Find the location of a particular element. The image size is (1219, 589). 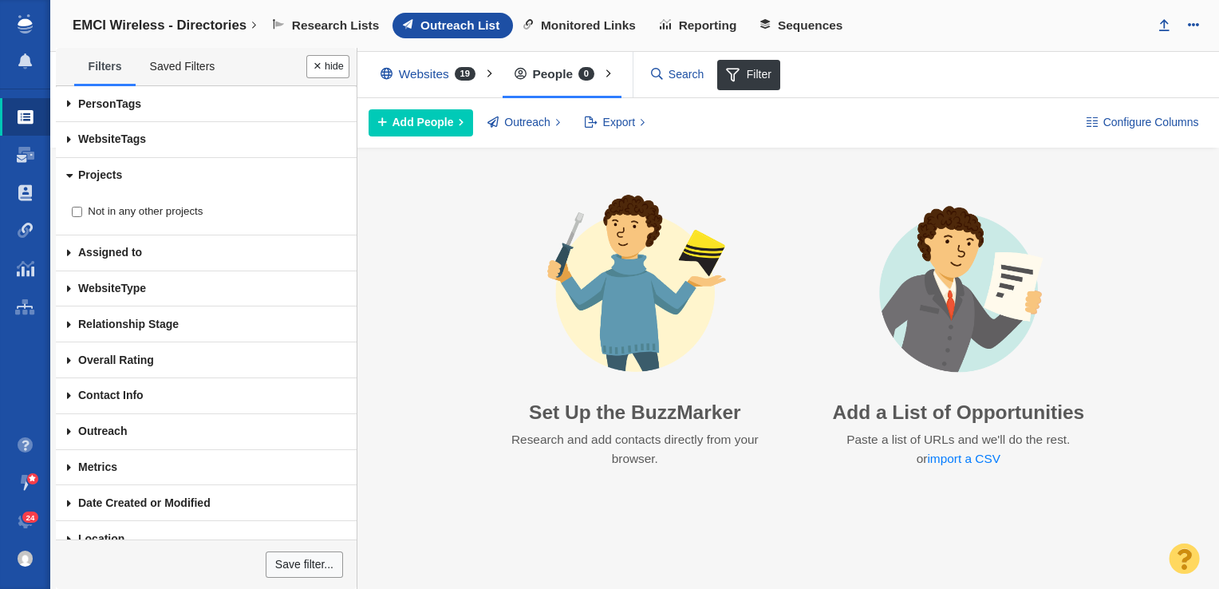

h3: Add a List of Opportunities is located at coordinates (958, 412).